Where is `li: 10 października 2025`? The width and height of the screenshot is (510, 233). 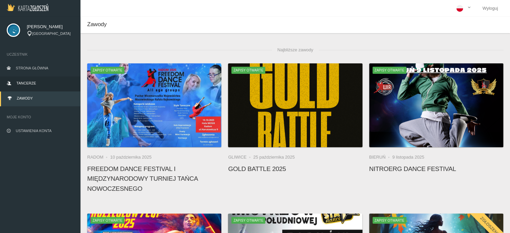
li: 10 października 2025 is located at coordinates (131, 157).